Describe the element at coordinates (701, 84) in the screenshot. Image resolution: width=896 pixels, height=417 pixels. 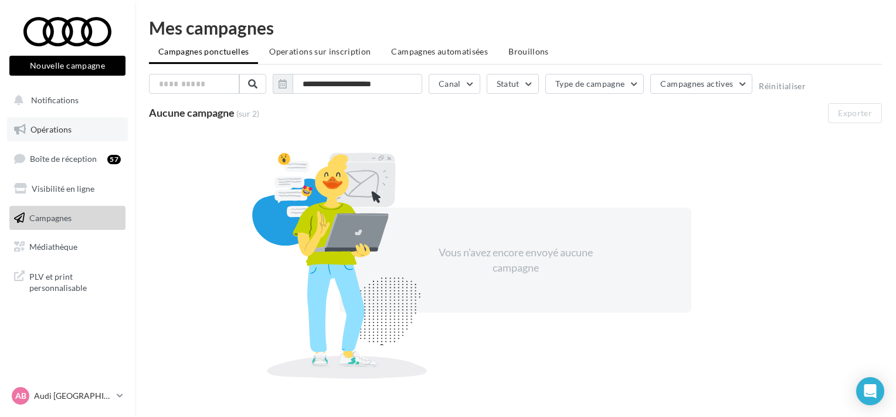
I see `button: Campagnes actives` at that location.